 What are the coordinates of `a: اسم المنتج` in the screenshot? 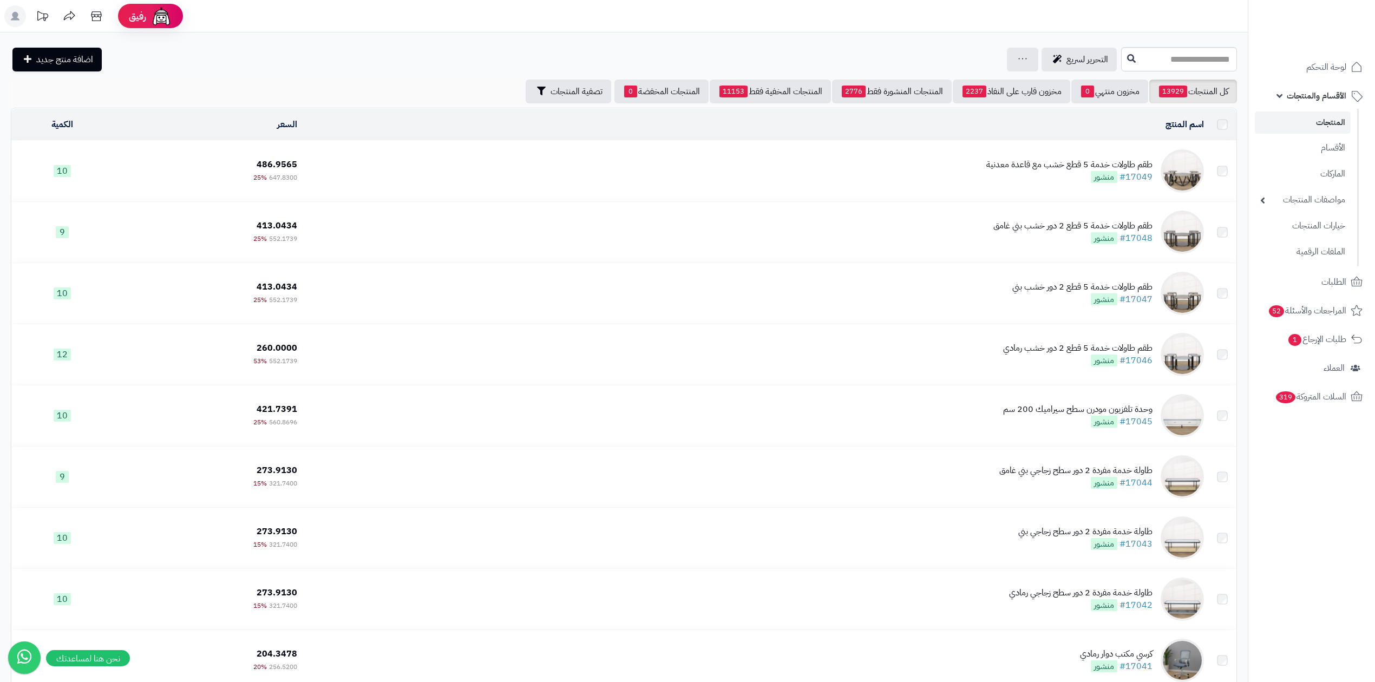 It's located at (1184, 124).